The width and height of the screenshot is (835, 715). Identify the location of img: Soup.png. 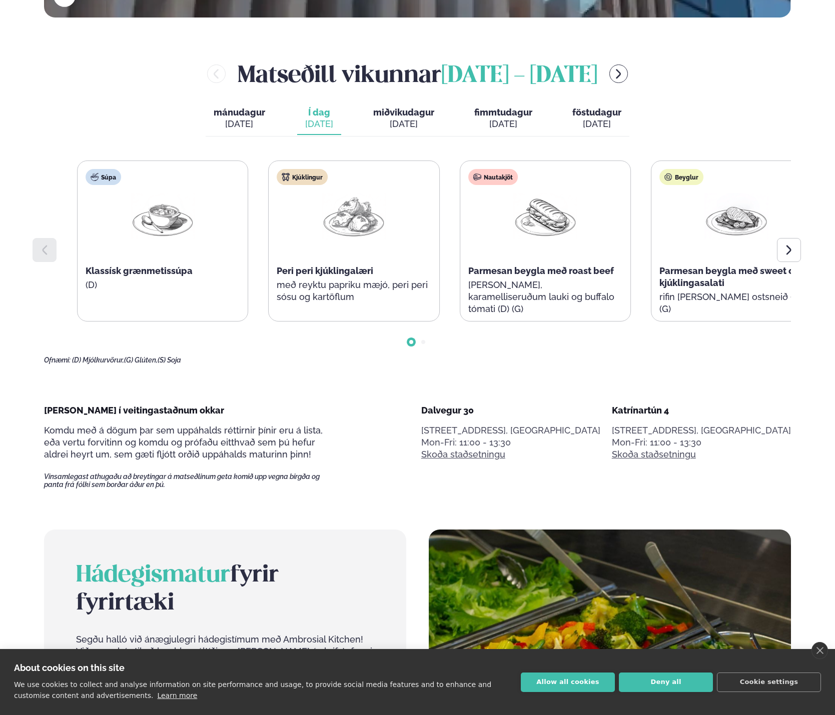
(163, 216).